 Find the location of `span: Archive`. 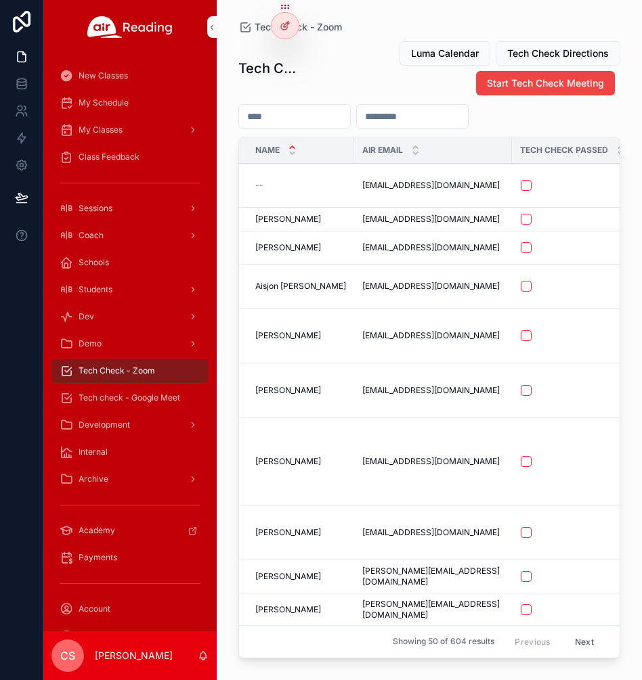

span: Archive is located at coordinates (93, 479).